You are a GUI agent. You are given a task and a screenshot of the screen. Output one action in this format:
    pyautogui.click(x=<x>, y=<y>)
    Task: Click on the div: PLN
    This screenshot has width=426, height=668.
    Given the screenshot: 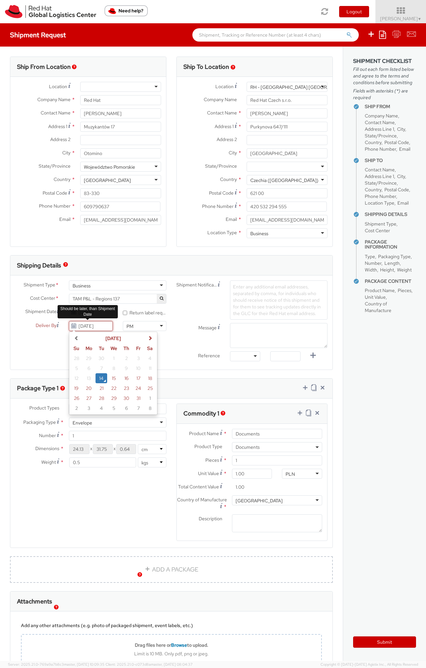 What is the action you would take?
    pyautogui.click(x=290, y=474)
    